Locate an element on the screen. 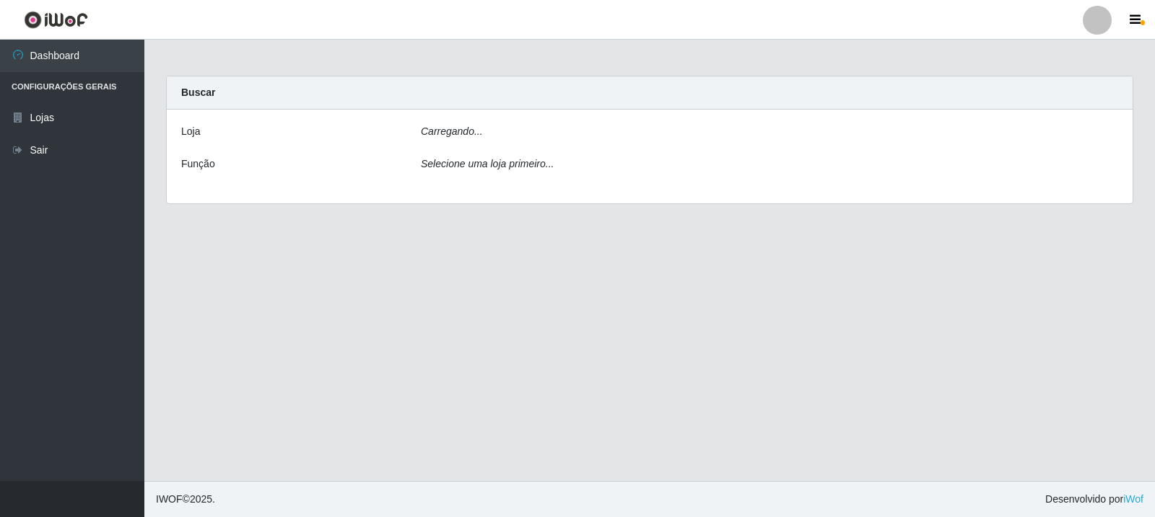 This screenshot has height=517, width=1155. label: Loja is located at coordinates (191, 131).